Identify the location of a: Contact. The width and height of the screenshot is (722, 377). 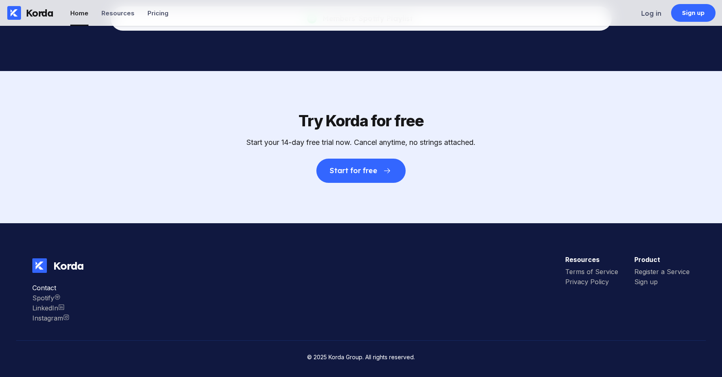
(51, 289).